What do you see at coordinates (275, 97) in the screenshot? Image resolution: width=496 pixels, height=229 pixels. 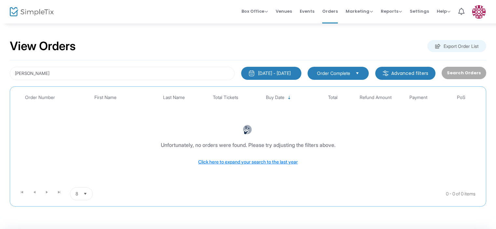 I see `span: Buy Date` at bounding box center [275, 97].